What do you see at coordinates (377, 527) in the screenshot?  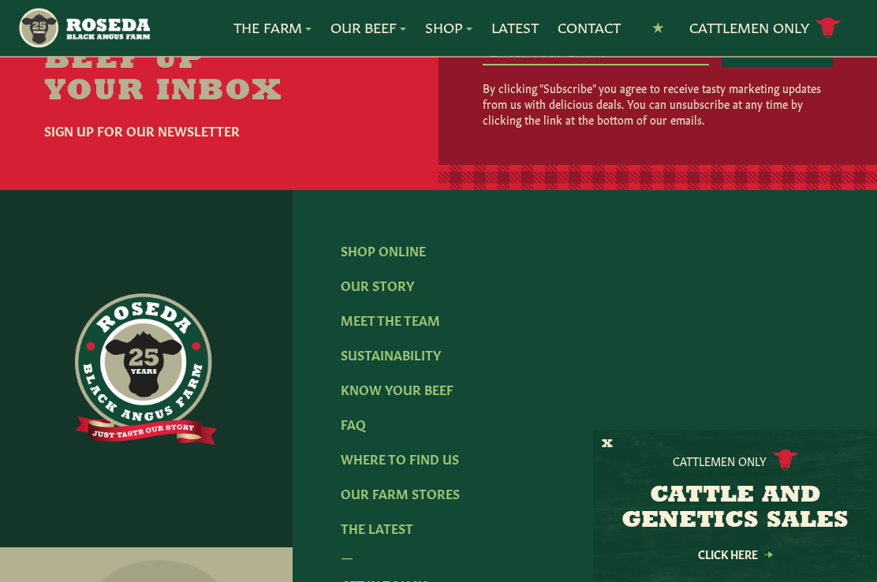 I see `a: The Latest` at bounding box center [377, 527].